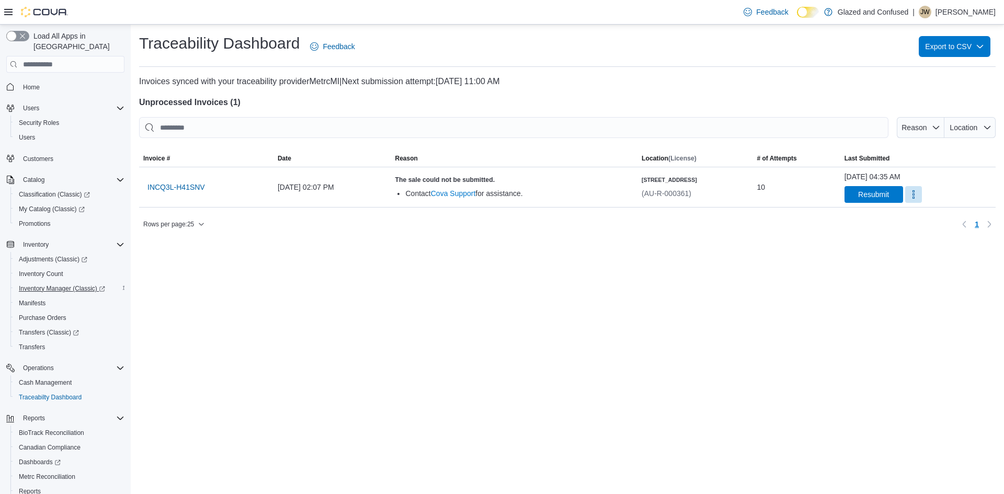 This screenshot has height=494, width=1004. What do you see at coordinates (39, 123) in the screenshot?
I see `a: Security Roles` at bounding box center [39, 123].